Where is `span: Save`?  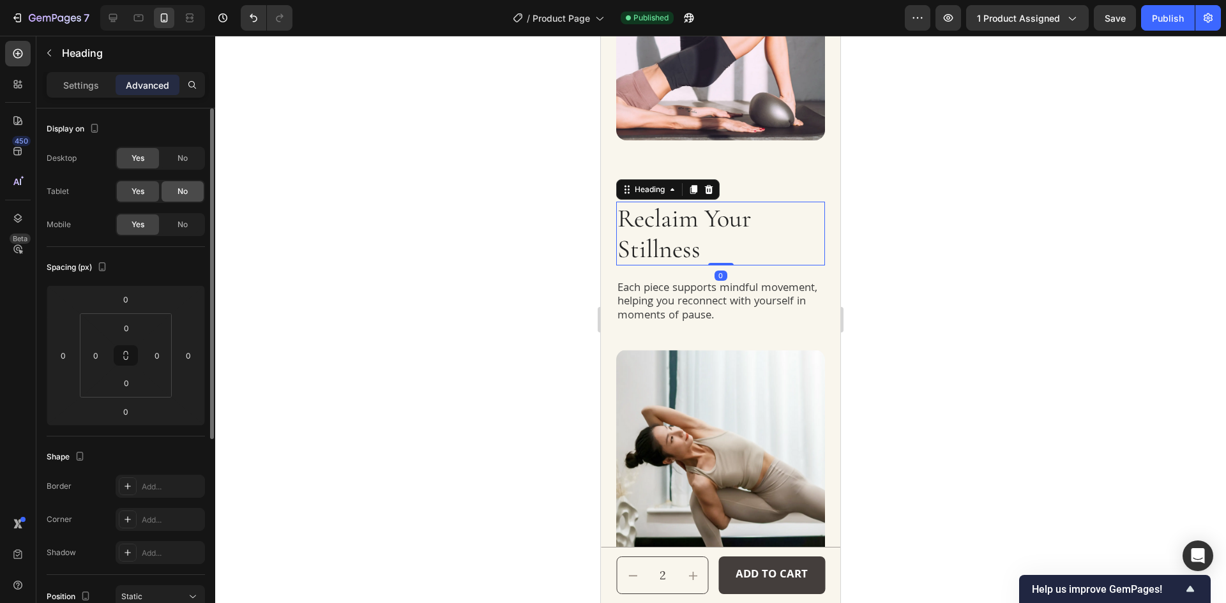 span: Save is located at coordinates (1115, 18).